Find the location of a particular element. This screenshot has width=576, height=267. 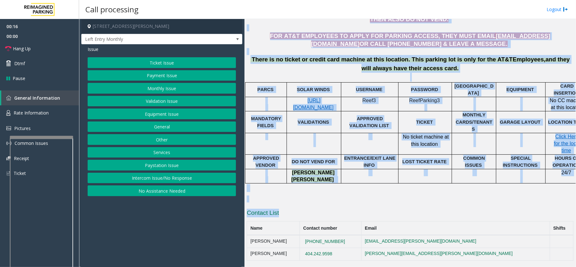

span: USERNAME is located at coordinates (369, 90).